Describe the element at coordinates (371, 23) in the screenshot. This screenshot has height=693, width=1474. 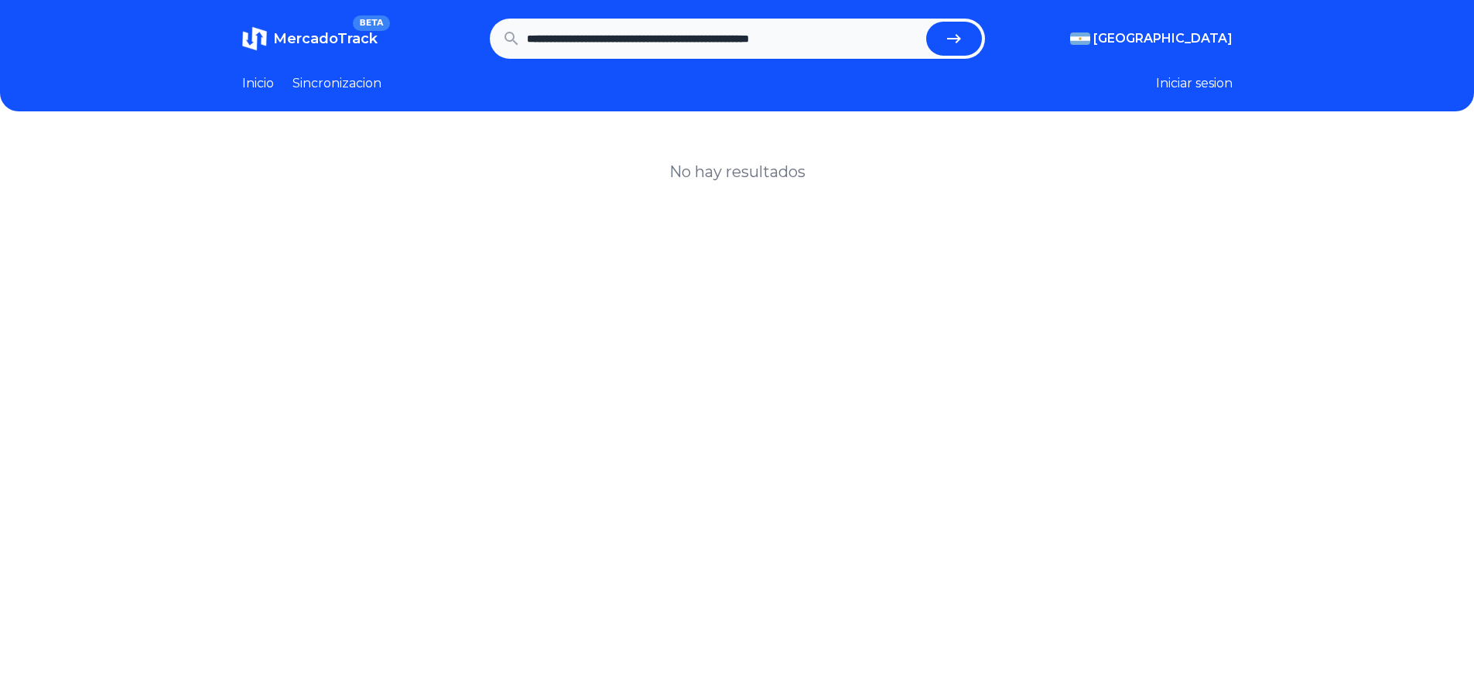
I see `span: BETA` at that location.